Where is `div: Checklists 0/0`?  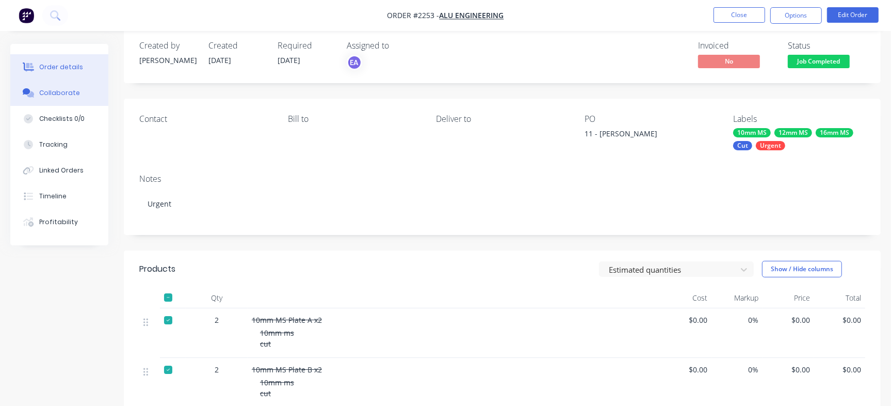
div: Checklists 0/0 is located at coordinates (62, 119).